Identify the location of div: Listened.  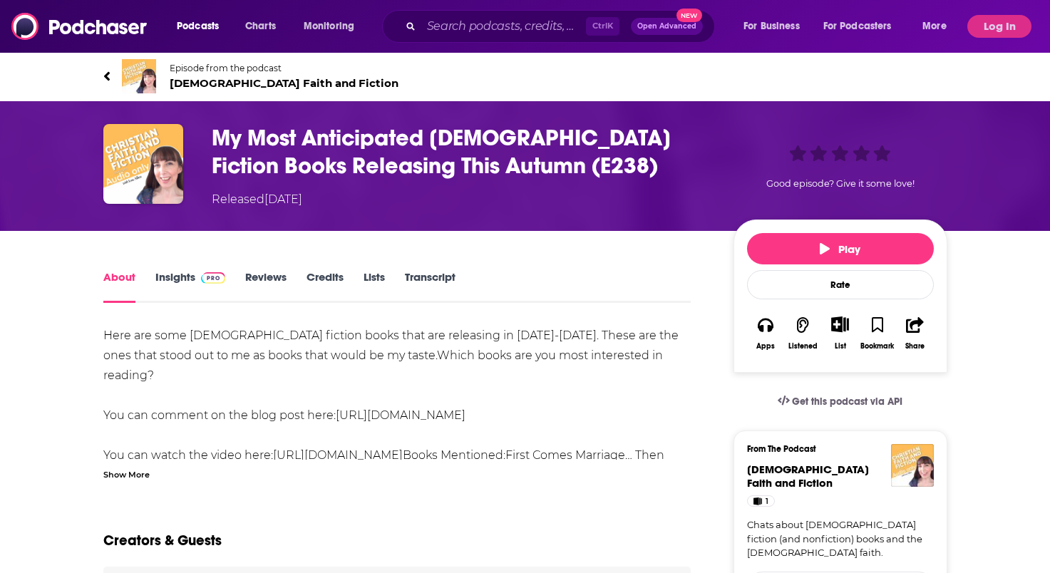
(803, 346).